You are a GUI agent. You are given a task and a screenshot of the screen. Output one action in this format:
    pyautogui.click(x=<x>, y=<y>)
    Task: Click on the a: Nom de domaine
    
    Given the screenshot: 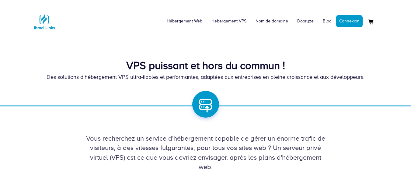 What is the action you would take?
    pyautogui.click(x=271, y=21)
    